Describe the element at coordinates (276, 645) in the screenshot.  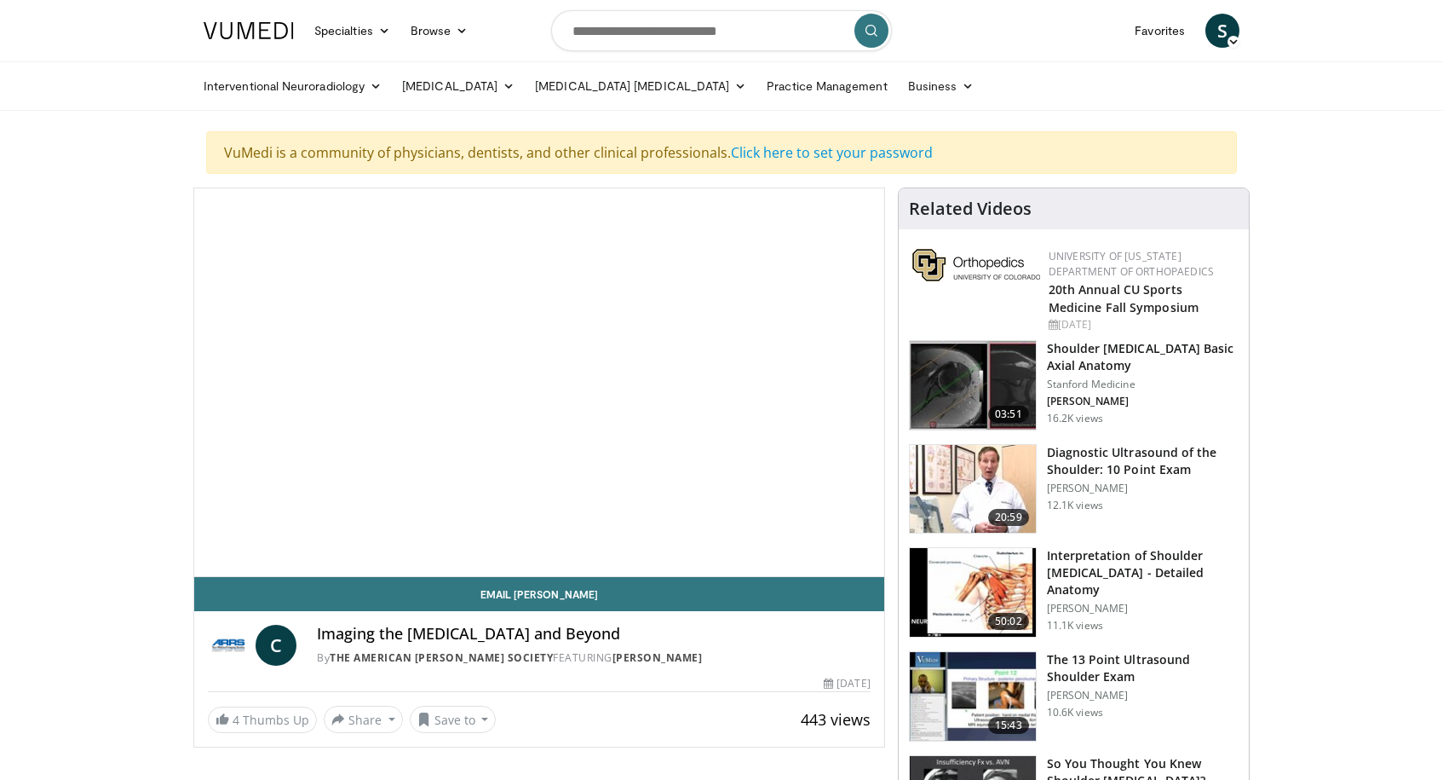
I see `a: C` at that location.